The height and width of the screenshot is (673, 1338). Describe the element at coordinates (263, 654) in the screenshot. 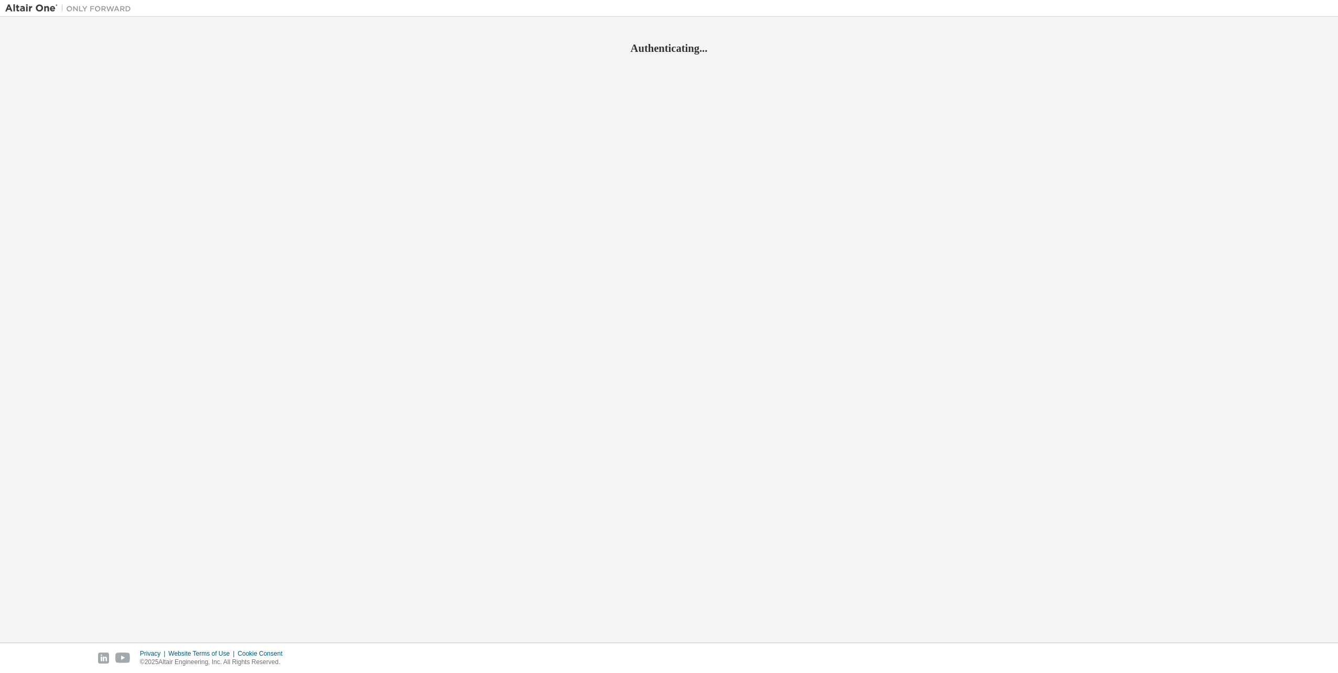

I see `div: Cookie Consent` at that location.